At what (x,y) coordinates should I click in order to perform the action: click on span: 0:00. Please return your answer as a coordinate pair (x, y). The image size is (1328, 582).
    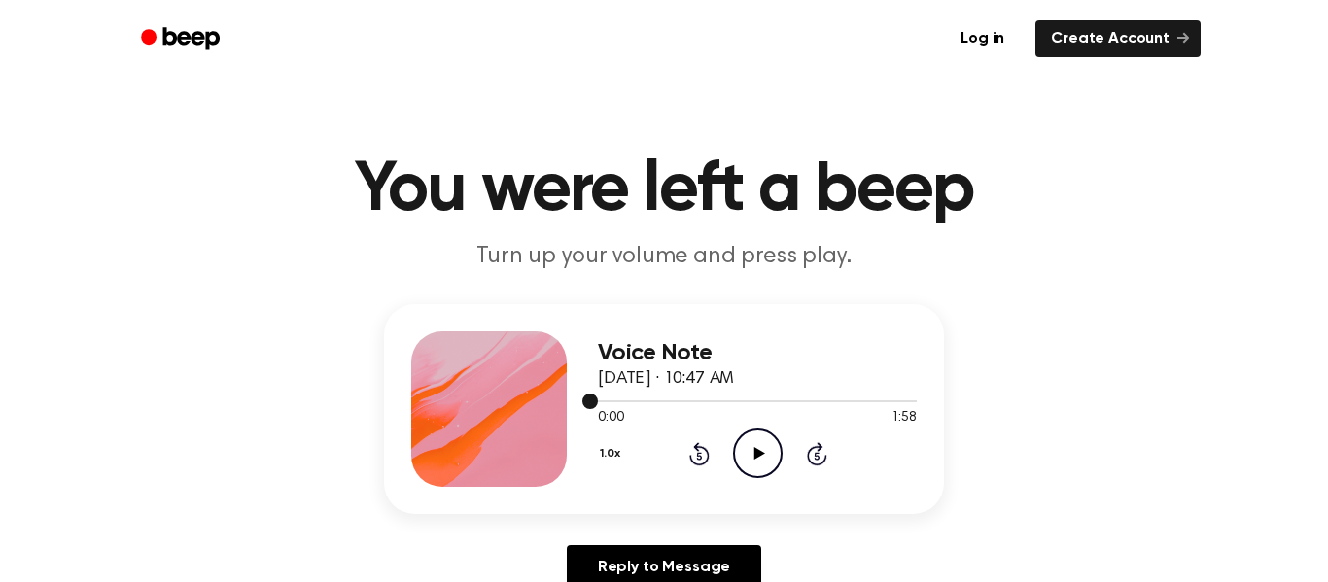
    Looking at the image, I should click on (610, 418).